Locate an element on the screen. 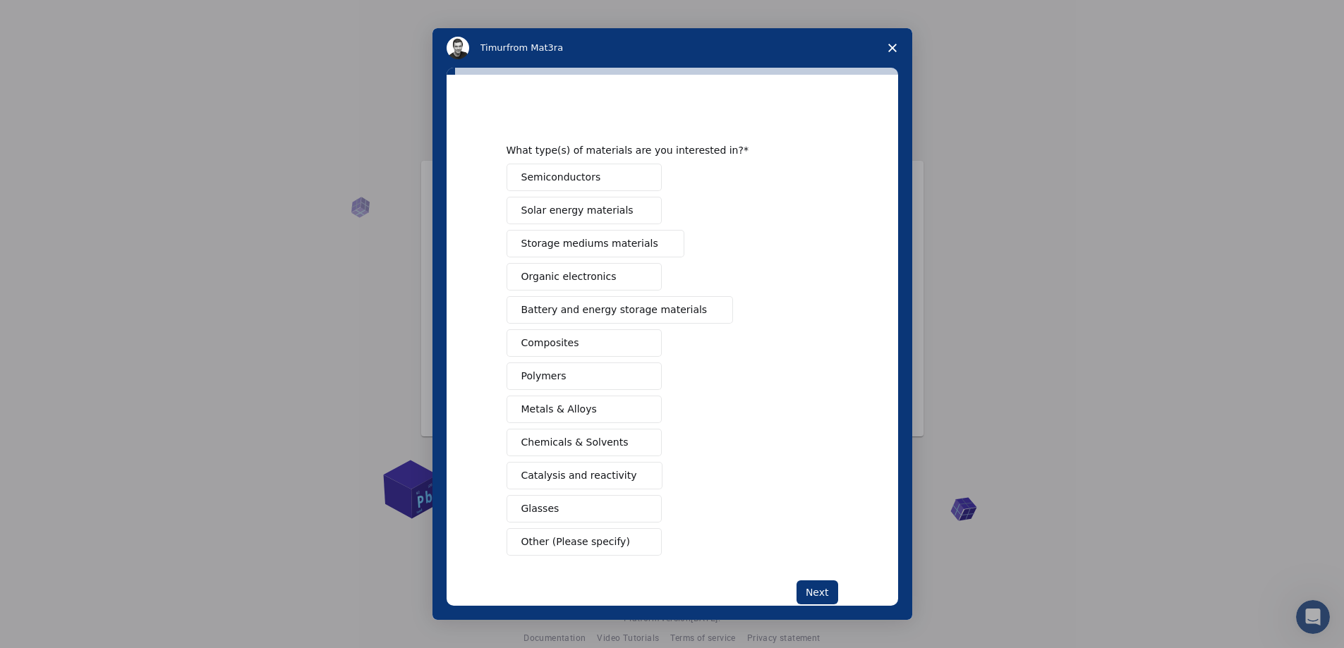 The width and height of the screenshot is (1344, 648). span: Metals & Alloys is located at coordinates (559, 409).